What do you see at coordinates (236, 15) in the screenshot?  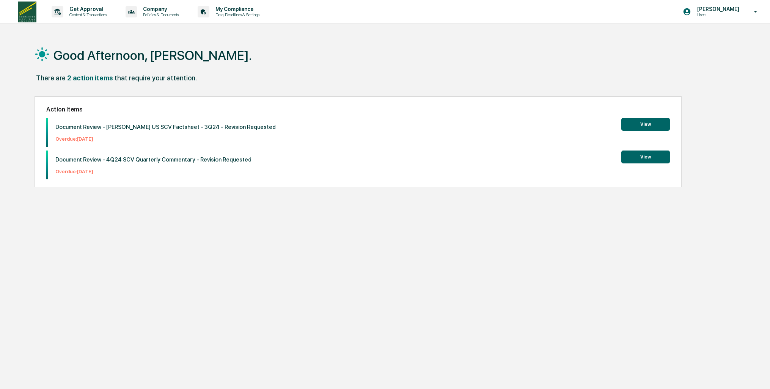 I see `p: Data, Deadlines & Settings` at bounding box center [236, 15].